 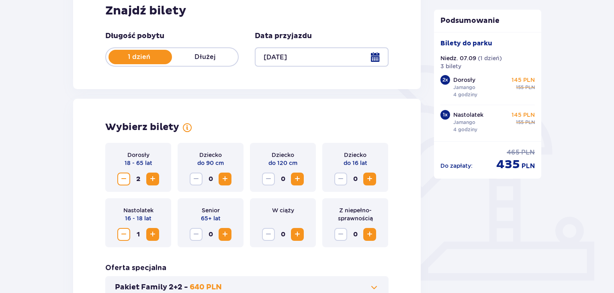 I want to click on p: Podsumowanie, so click(x=488, y=21).